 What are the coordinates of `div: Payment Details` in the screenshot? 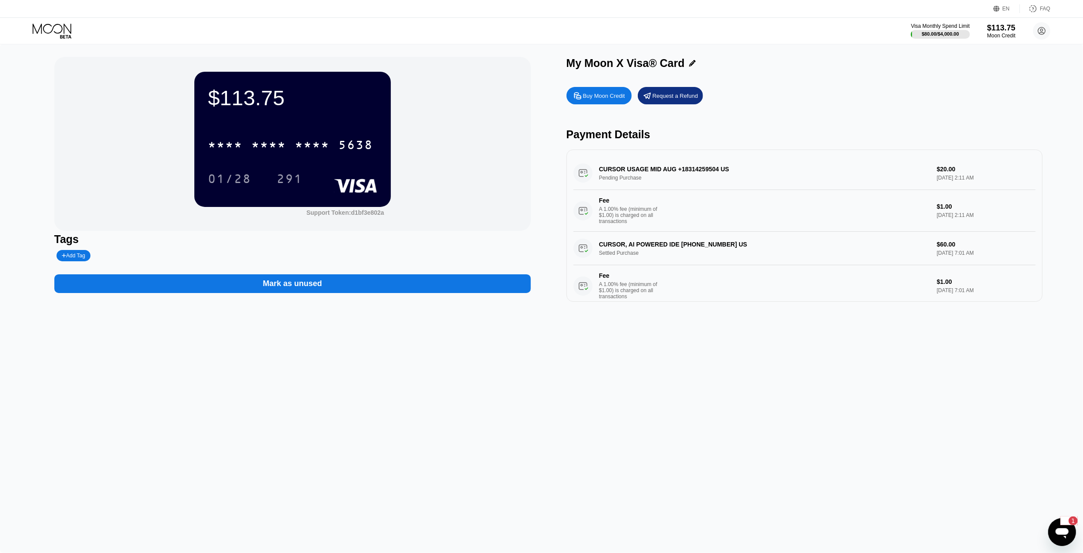 It's located at (805, 134).